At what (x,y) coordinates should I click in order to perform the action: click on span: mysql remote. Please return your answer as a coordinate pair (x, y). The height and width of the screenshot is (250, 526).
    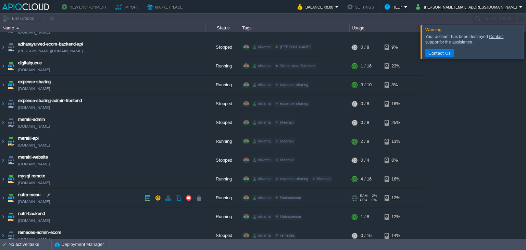
    Looking at the image, I should click on (32, 177).